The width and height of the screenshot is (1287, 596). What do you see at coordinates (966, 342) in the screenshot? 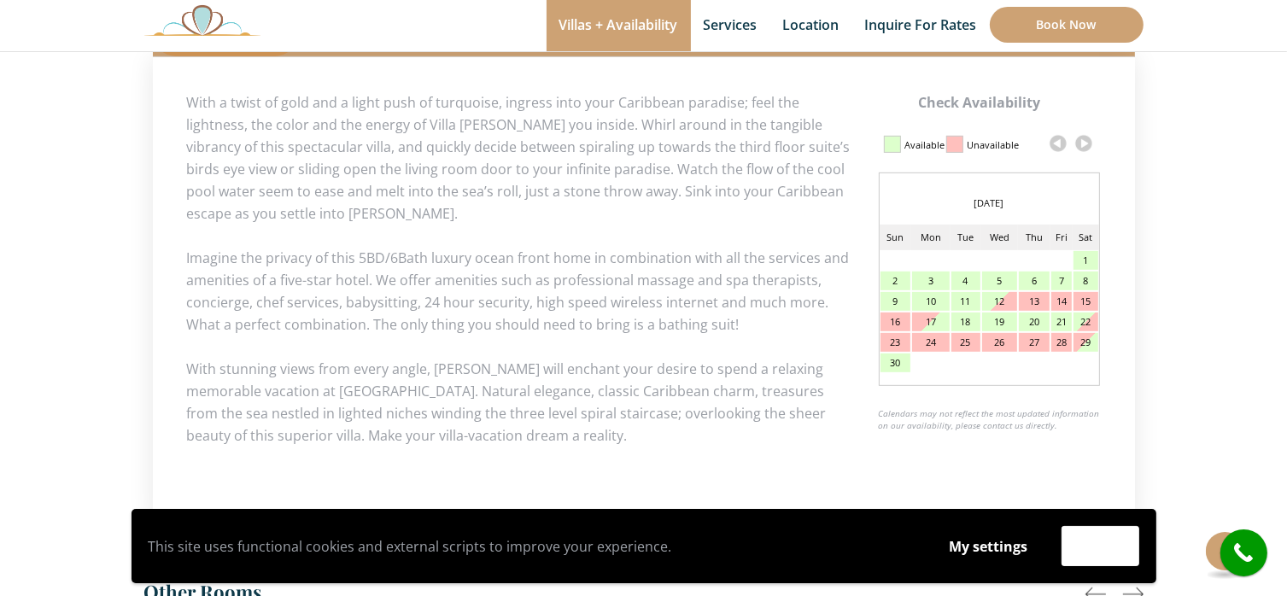
I see `div: 25` at bounding box center [966, 342].